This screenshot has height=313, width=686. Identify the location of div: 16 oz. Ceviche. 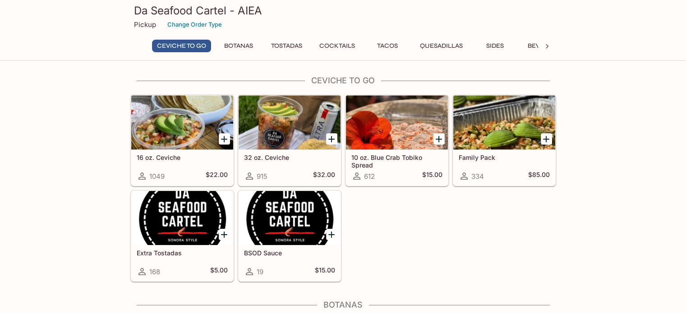
(182, 123).